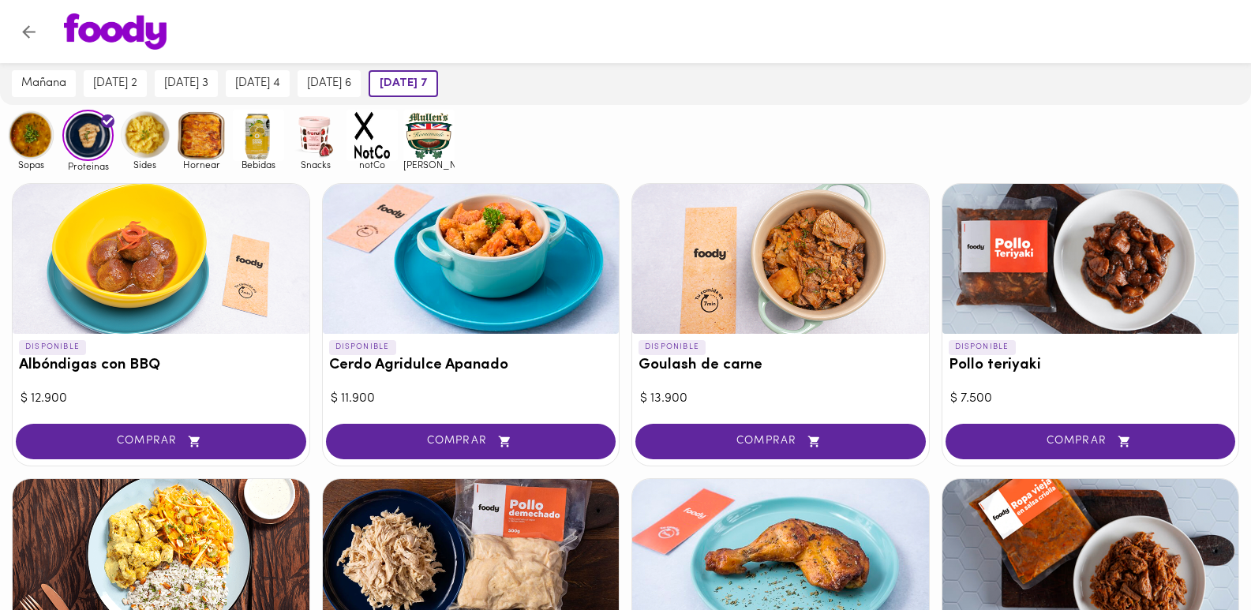 The height and width of the screenshot is (610, 1251). Describe the element at coordinates (315, 164) in the screenshot. I see `span: Snacks` at that location.